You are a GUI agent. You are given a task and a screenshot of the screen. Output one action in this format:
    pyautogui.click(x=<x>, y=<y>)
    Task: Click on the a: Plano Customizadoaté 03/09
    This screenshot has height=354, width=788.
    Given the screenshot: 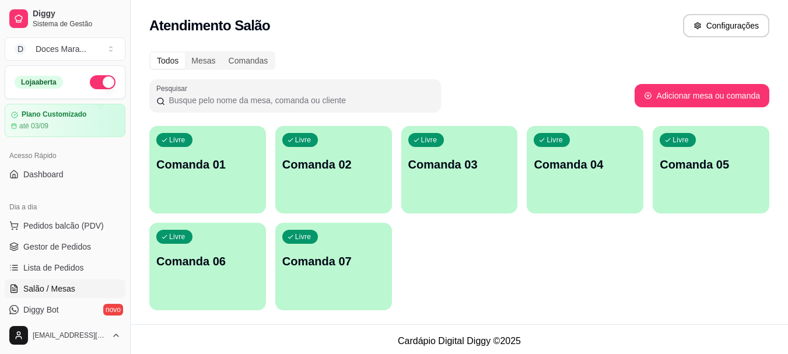 What is the action you would take?
    pyautogui.click(x=65, y=120)
    